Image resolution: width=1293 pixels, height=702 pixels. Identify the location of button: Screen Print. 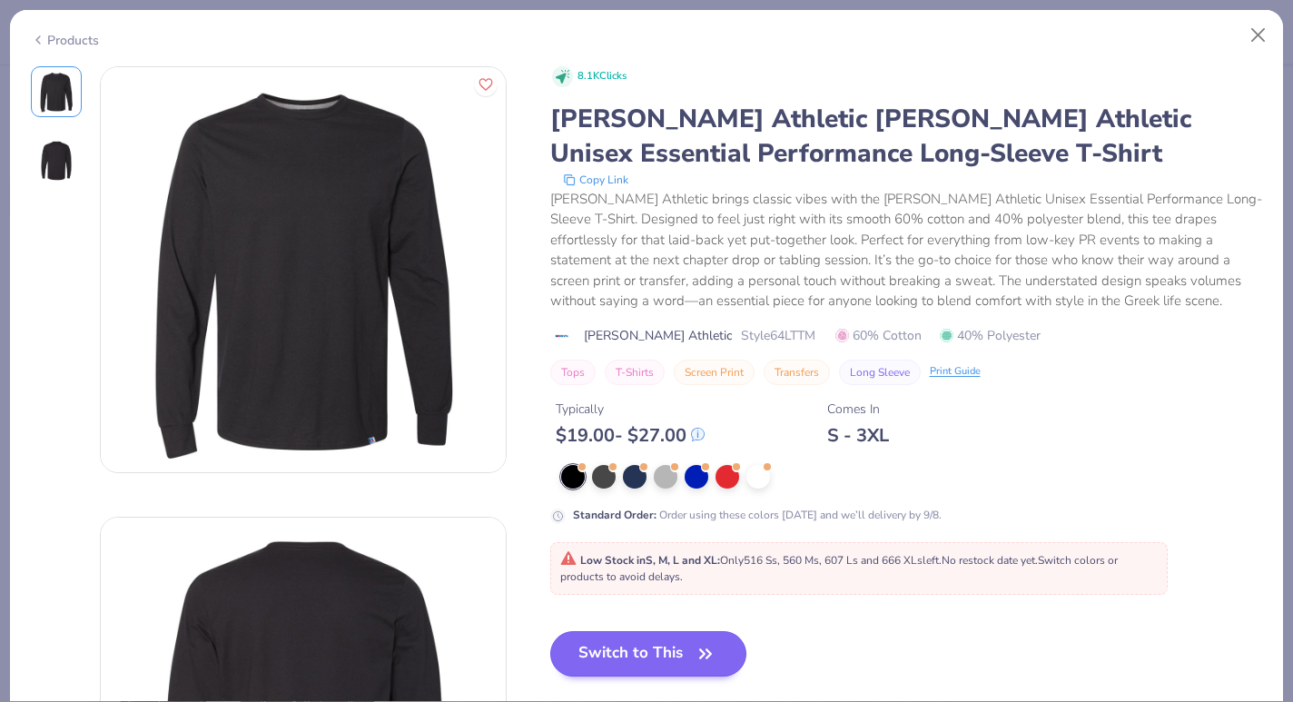
(713, 372).